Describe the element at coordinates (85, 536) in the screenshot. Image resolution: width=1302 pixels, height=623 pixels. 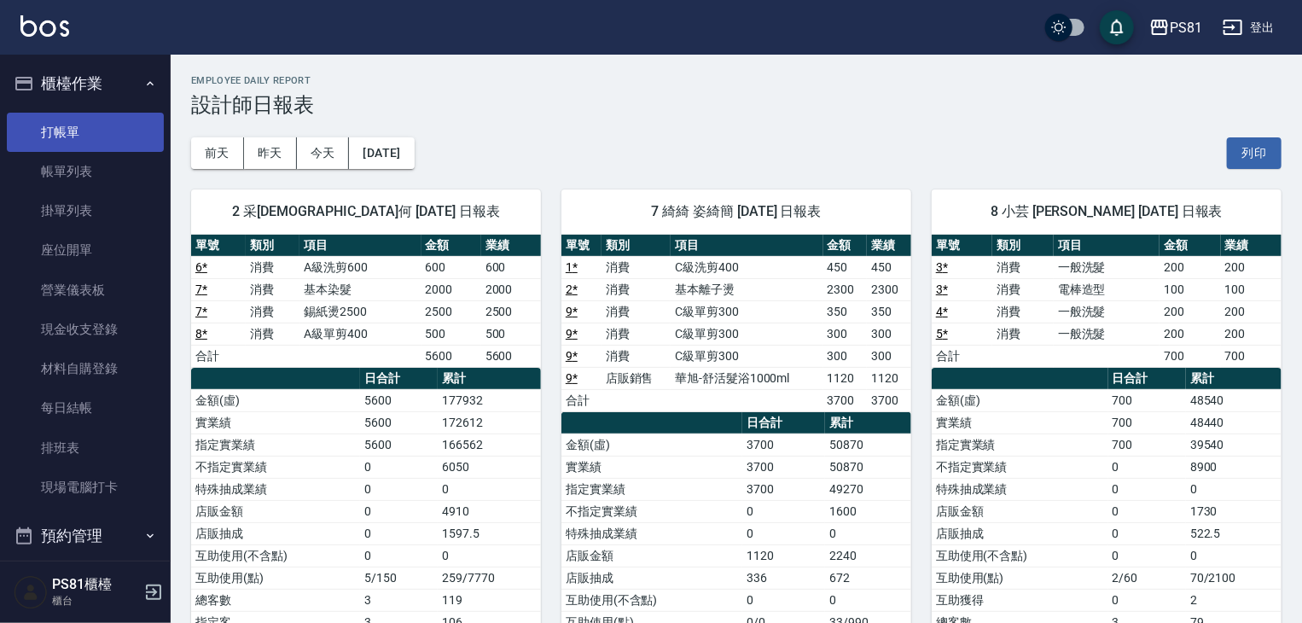
I see `button: 預約管理` at that location.